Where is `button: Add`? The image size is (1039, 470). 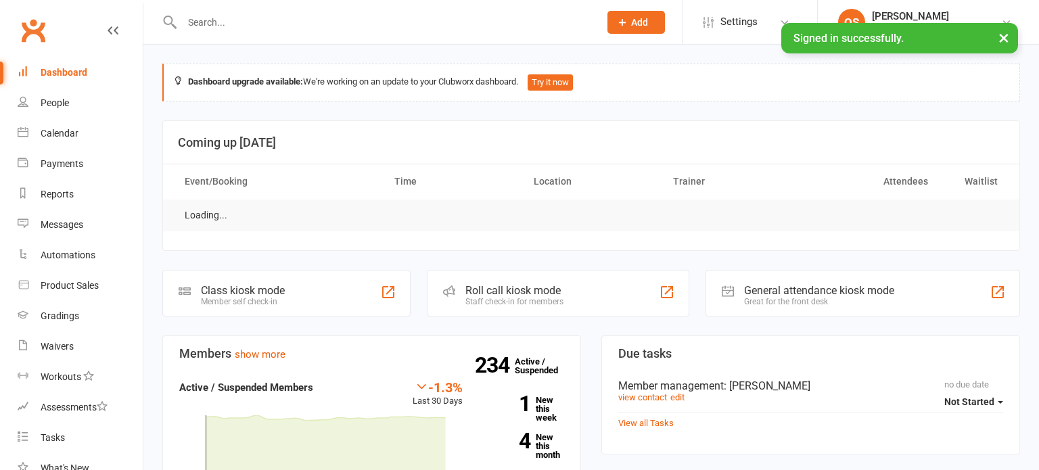 button: Add is located at coordinates (636, 22).